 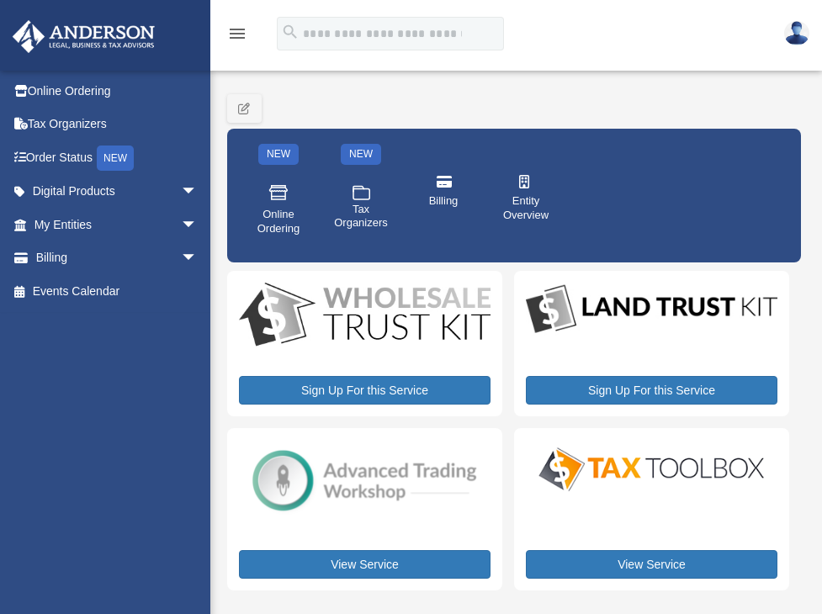 What do you see at coordinates (290, 32) in the screenshot?
I see `i: search` at bounding box center [290, 32].